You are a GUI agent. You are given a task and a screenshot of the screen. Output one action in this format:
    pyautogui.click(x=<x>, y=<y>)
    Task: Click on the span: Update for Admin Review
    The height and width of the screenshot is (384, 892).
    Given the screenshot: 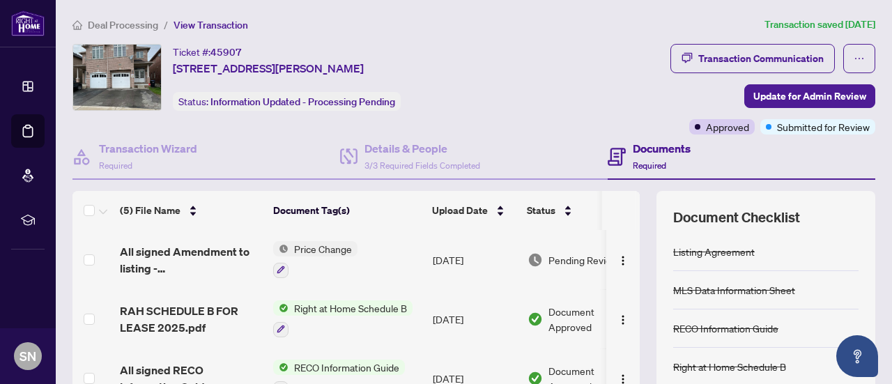 What is the action you would take?
    pyautogui.click(x=810, y=96)
    